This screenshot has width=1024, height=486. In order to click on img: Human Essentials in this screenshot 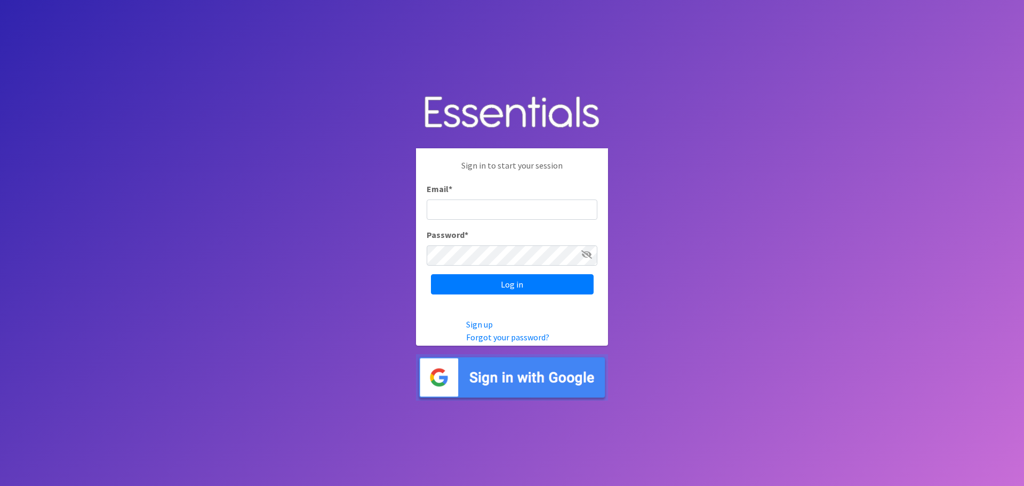, I will do `click(512, 112)`.